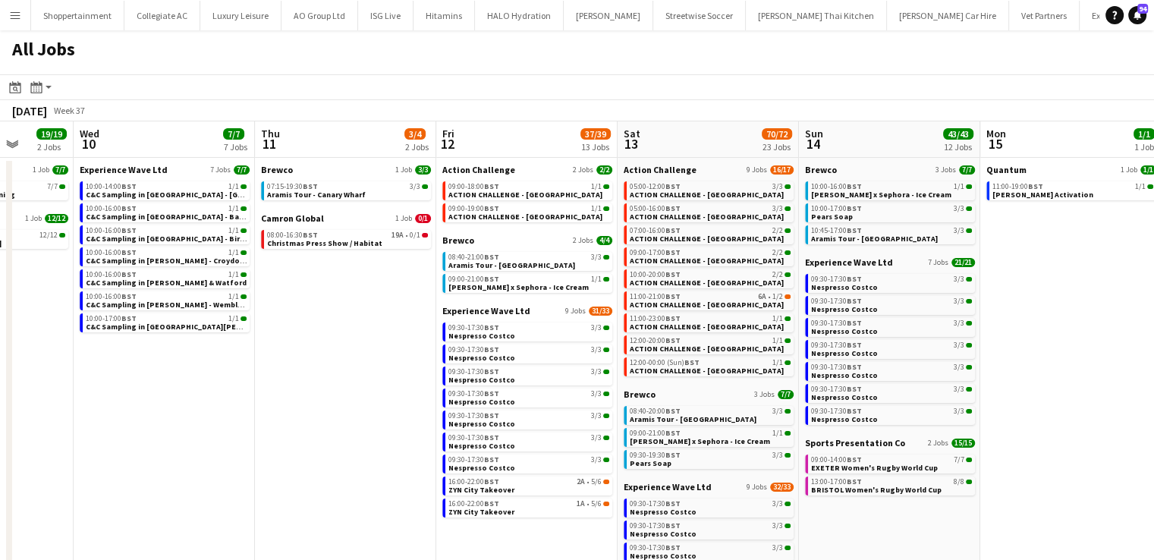 This screenshot has width=1154, height=560. I want to click on span: 07:15-19:30, so click(292, 187).